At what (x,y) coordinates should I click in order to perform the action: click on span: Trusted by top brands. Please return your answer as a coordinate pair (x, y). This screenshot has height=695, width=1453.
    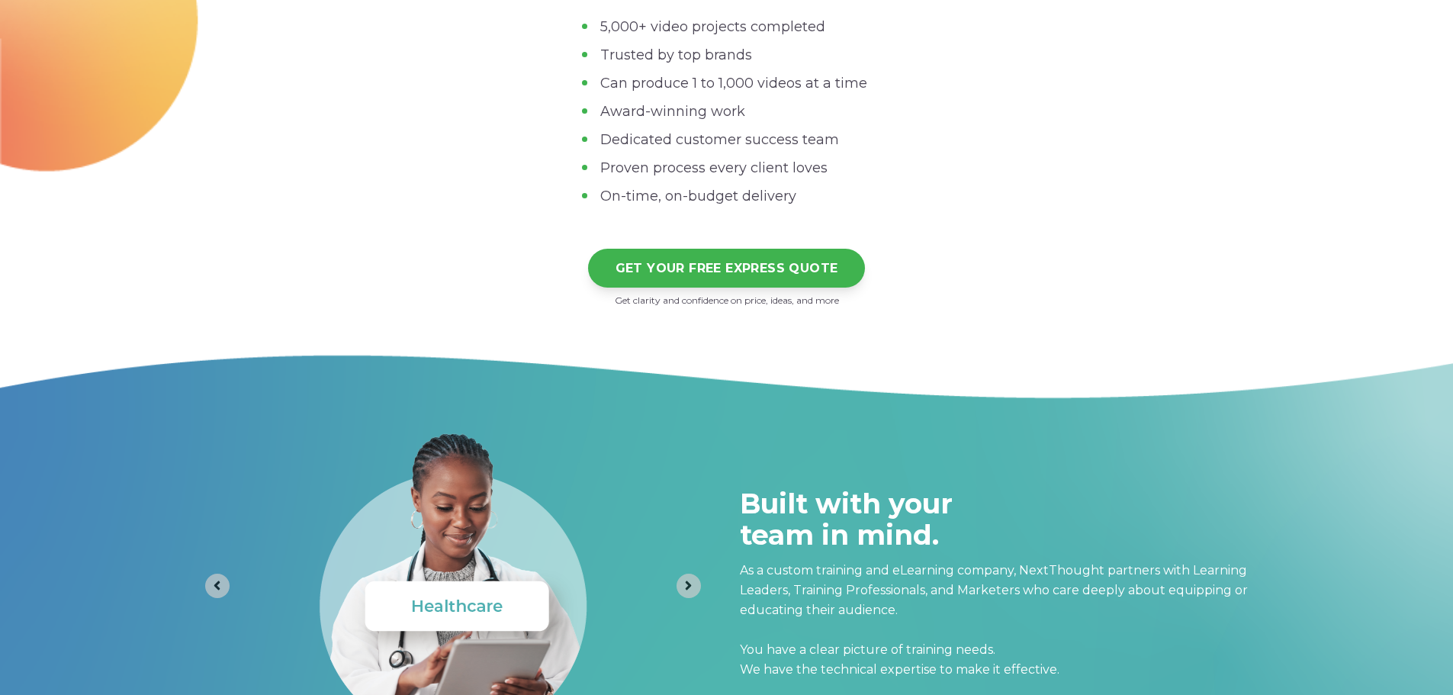
    Looking at the image, I should click on (676, 55).